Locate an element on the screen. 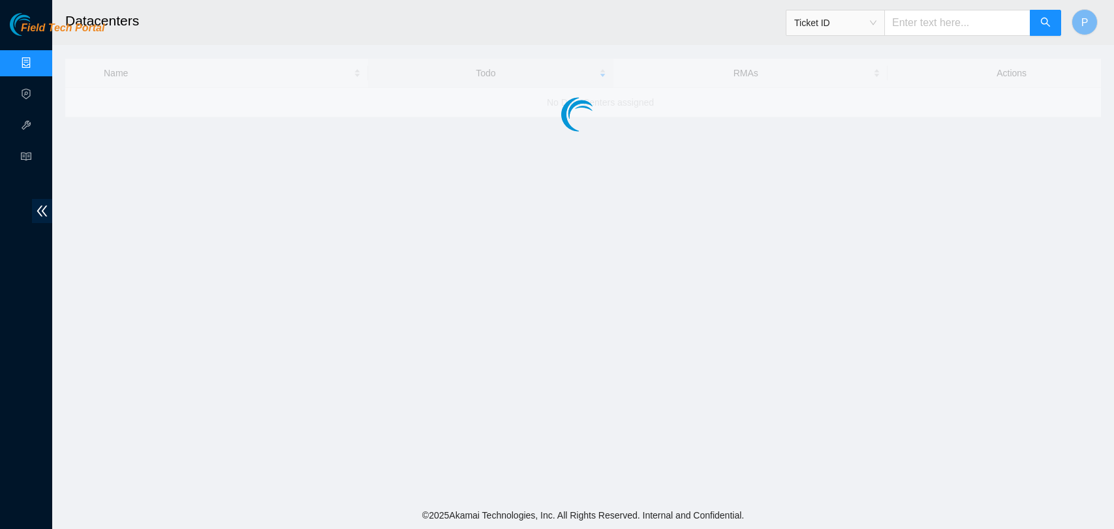 The image size is (1114, 529). span: Ticket ID is located at coordinates (835, 23).